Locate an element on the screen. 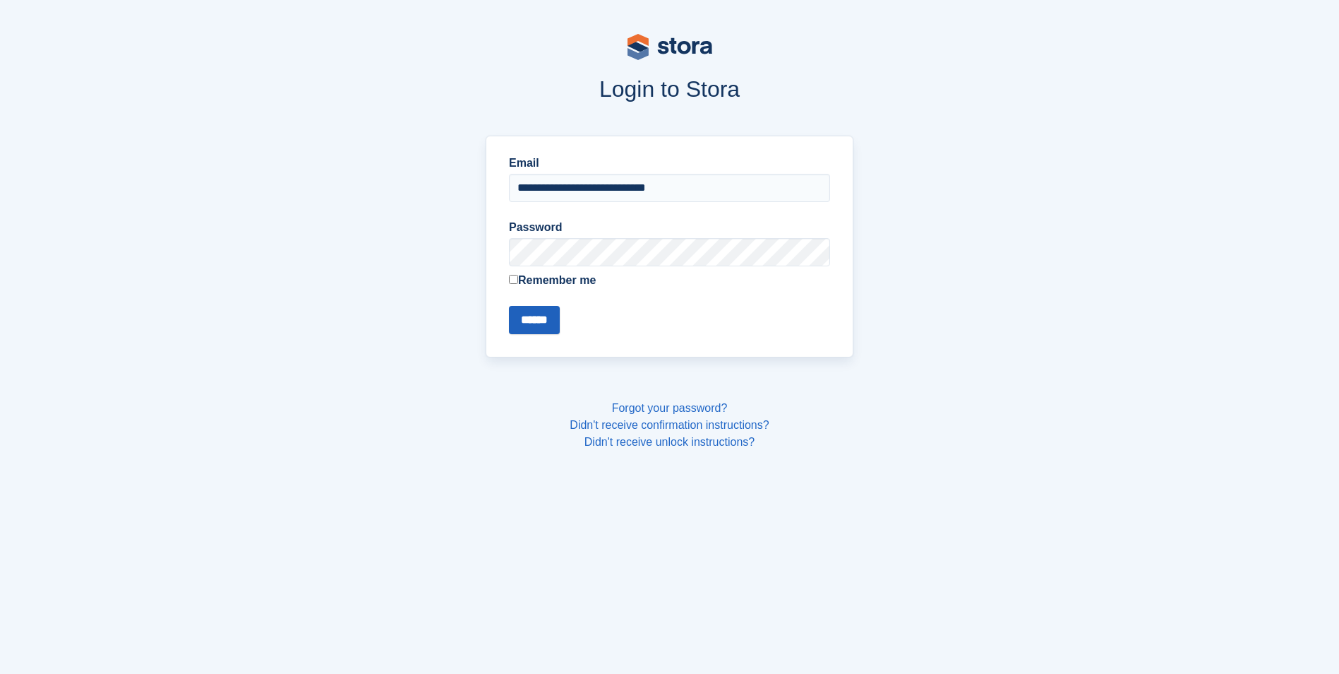  img: stora-logo-53a41332b3708ae10de48c4981b4e9114cc0af31d8433b30ea865607fb682f29.svg is located at coordinates (670, 47).